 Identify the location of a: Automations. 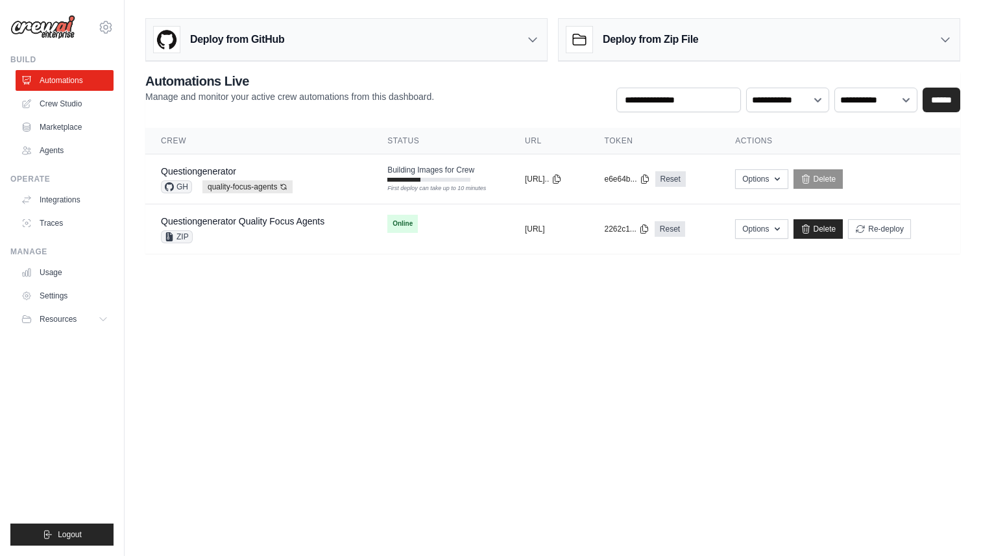
(64, 80).